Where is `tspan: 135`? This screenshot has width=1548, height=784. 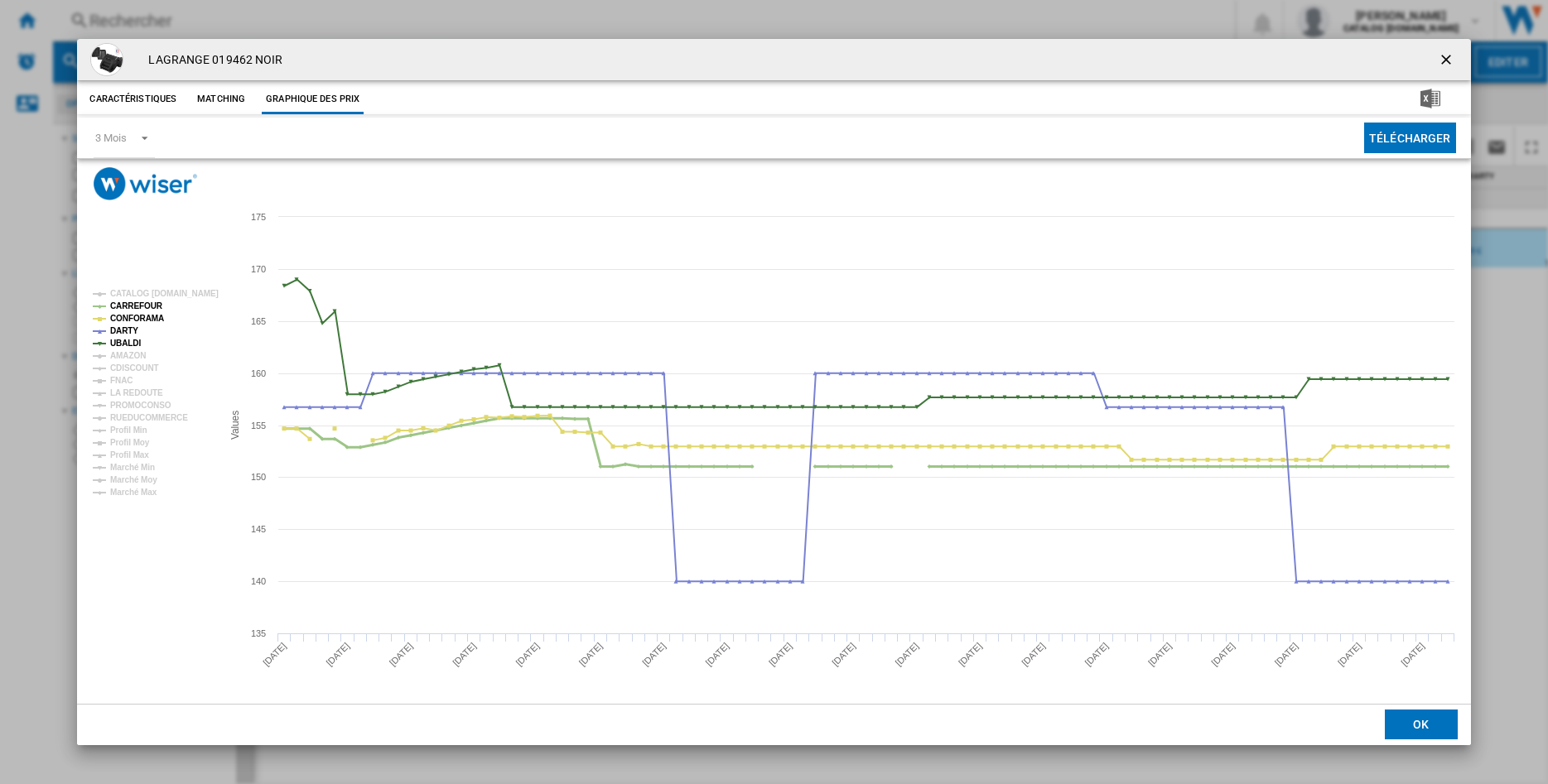 tspan: 135 is located at coordinates (259, 633).